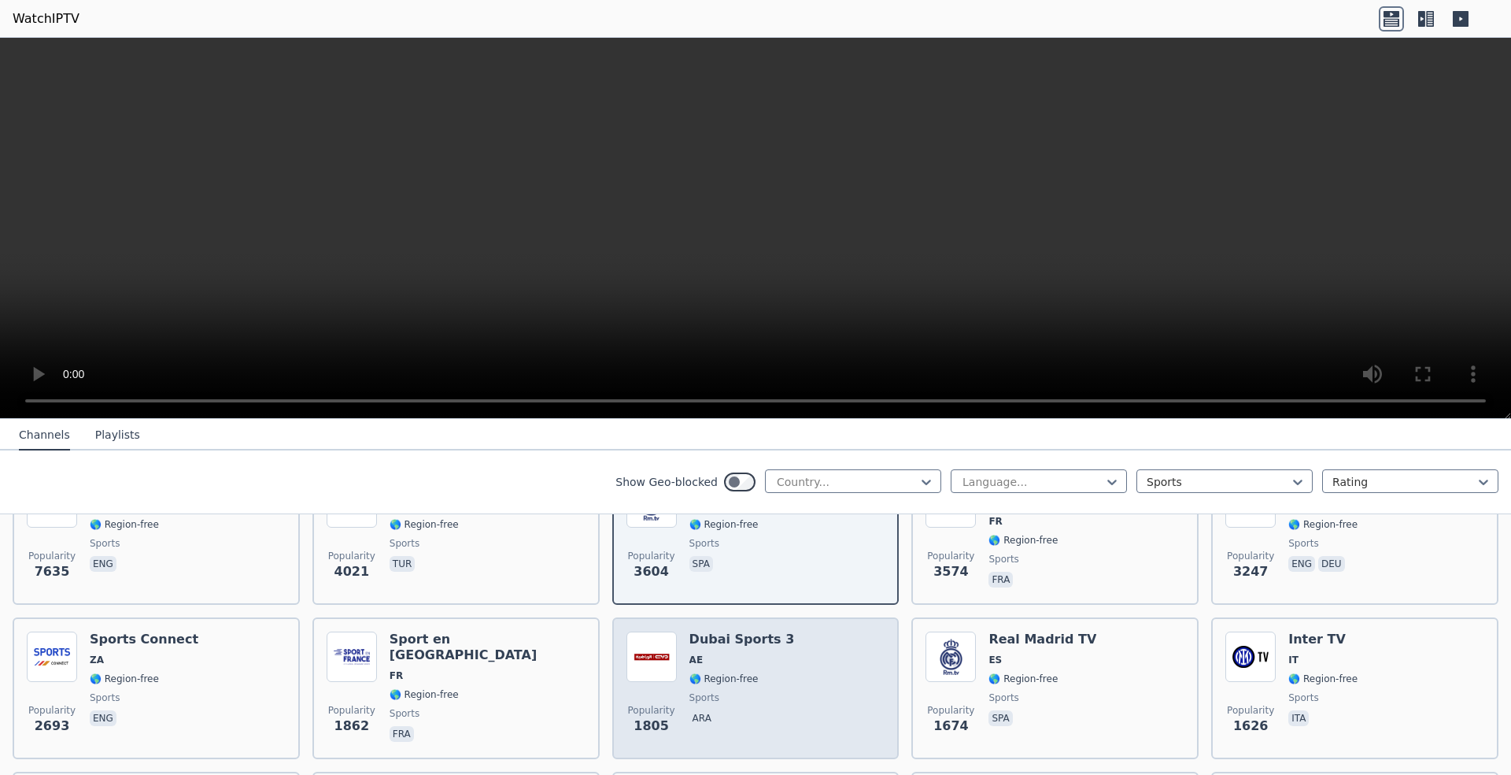  What do you see at coordinates (651, 571) in the screenshot?
I see `span: 3604` at bounding box center [651, 571].